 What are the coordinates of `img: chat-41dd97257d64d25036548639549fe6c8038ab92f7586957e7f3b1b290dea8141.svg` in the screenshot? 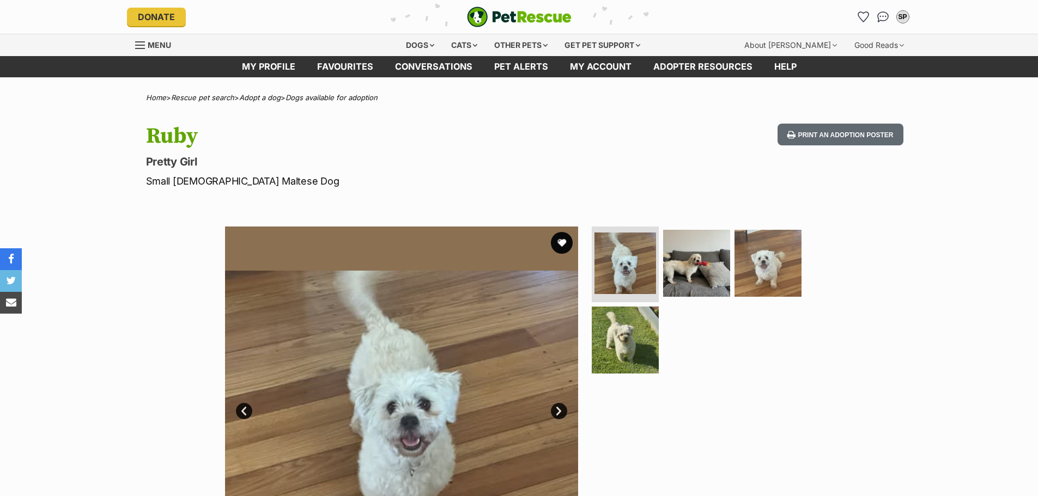 It's located at (883, 17).